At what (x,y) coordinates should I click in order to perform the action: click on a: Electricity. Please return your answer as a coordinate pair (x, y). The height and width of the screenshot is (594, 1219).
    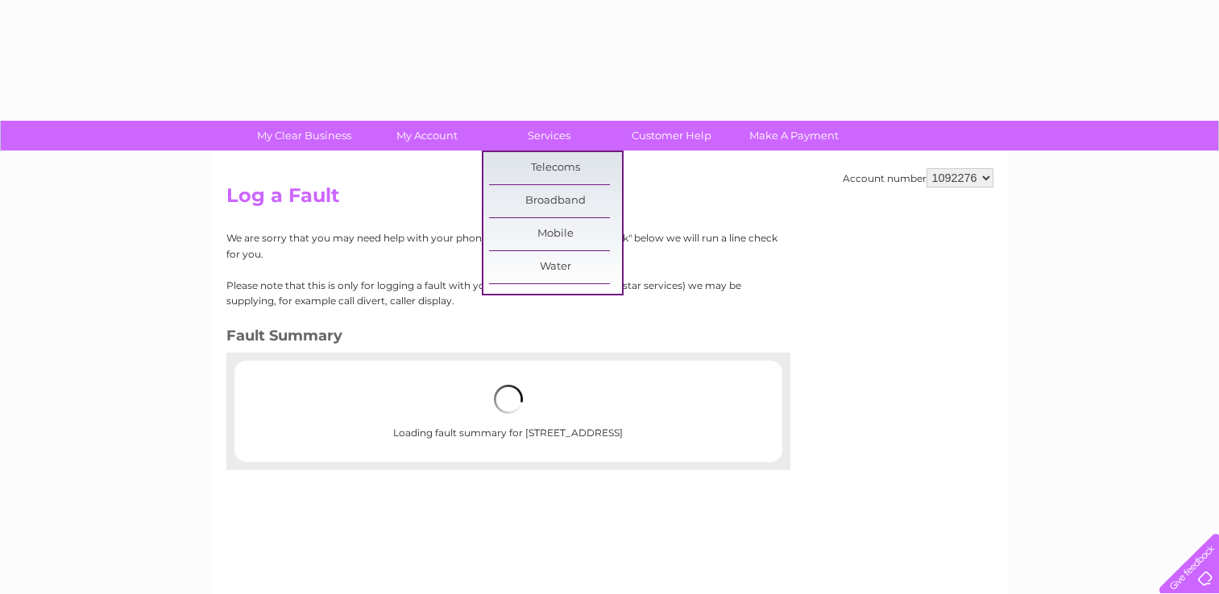
    Looking at the image, I should click on (555, 300).